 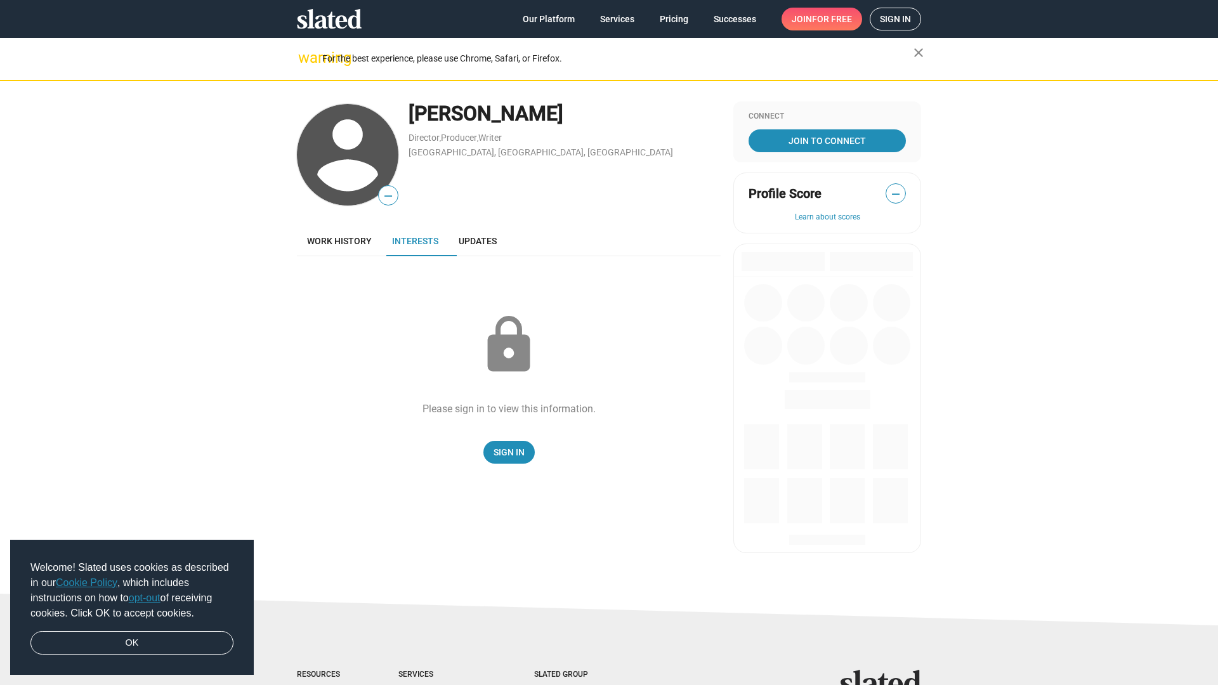 What do you see at coordinates (549, 19) in the screenshot?
I see `a: Our Platform` at bounding box center [549, 19].